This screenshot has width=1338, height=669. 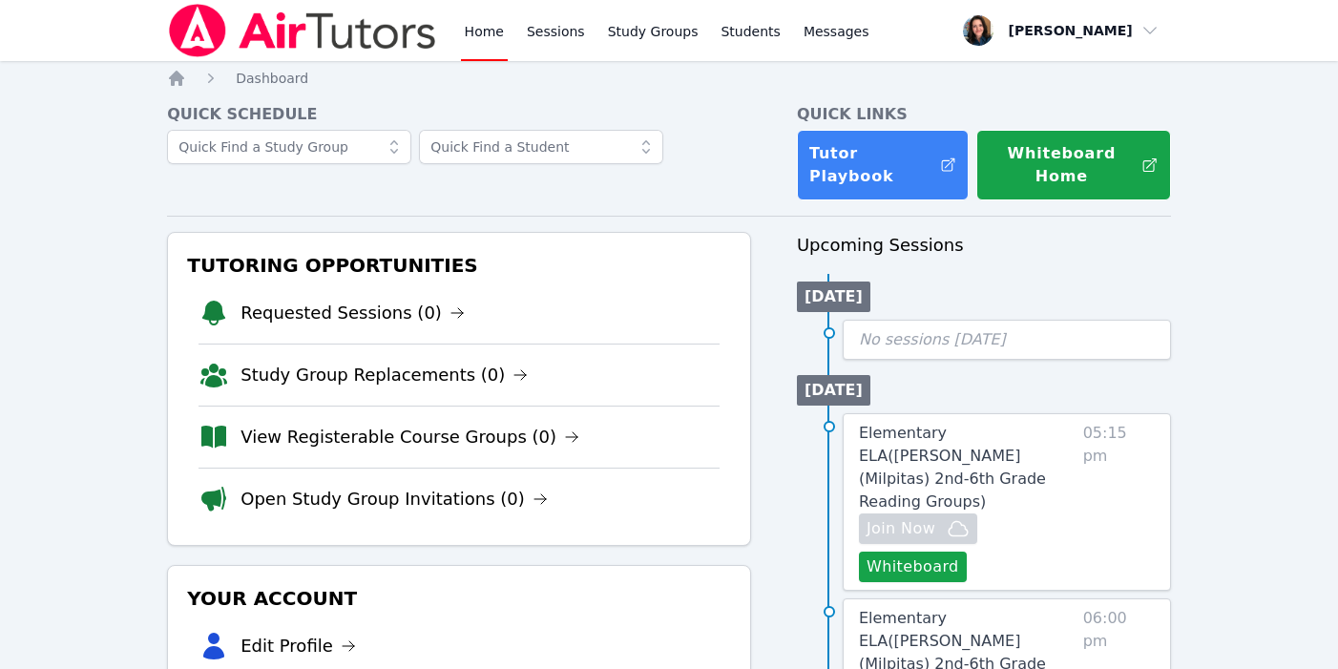 What do you see at coordinates (272, 78) in the screenshot?
I see `a: Dashboard` at bounding box center [272, 78].